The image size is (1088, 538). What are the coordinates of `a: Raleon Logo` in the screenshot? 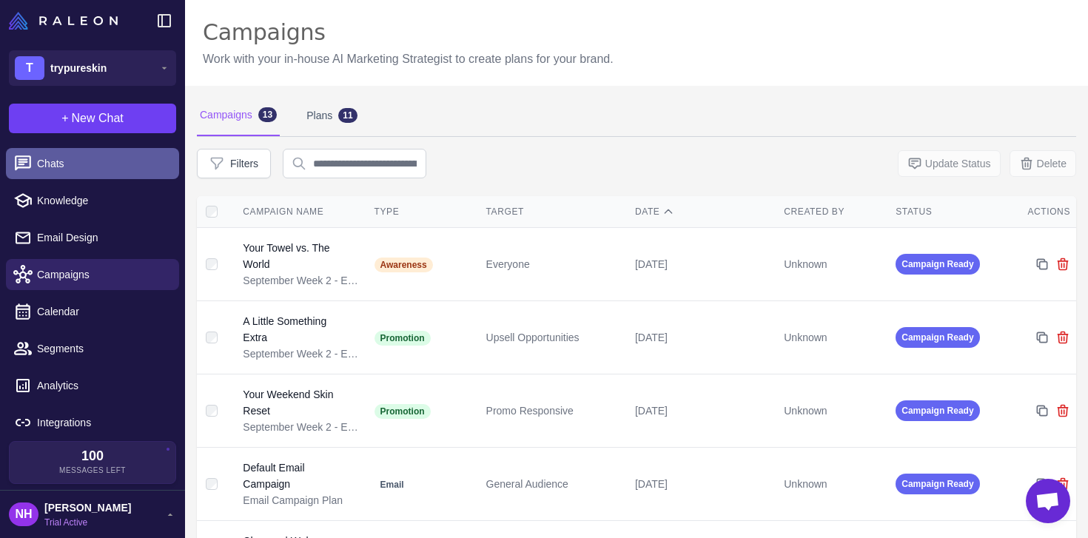 It's located at (66, 21).